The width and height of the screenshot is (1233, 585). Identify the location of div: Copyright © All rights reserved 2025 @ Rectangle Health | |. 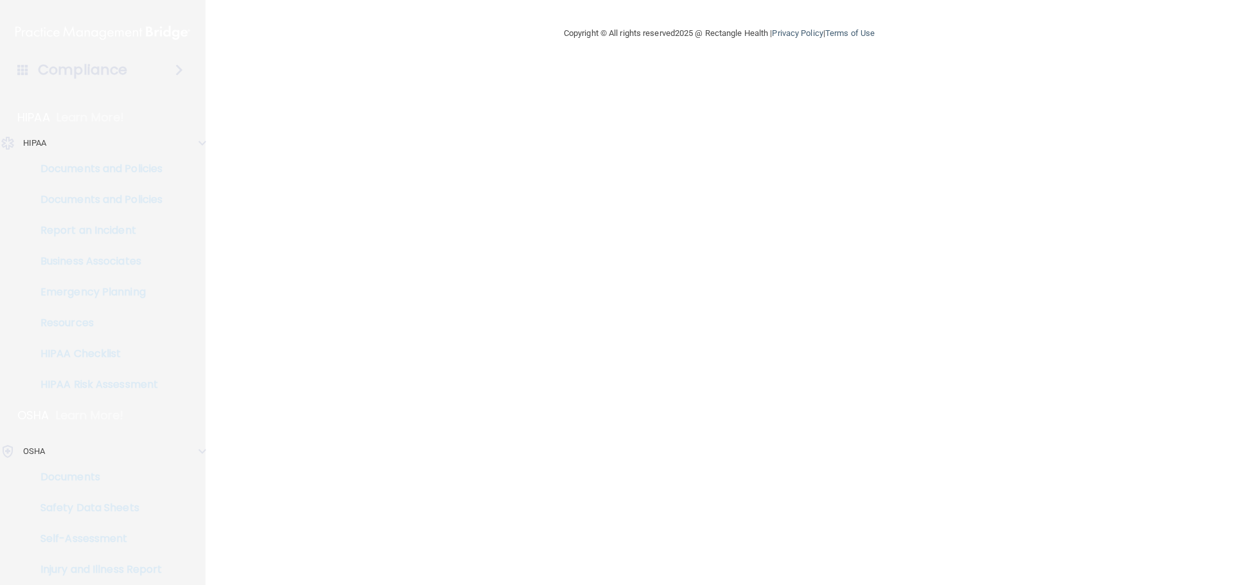
(719, 33).